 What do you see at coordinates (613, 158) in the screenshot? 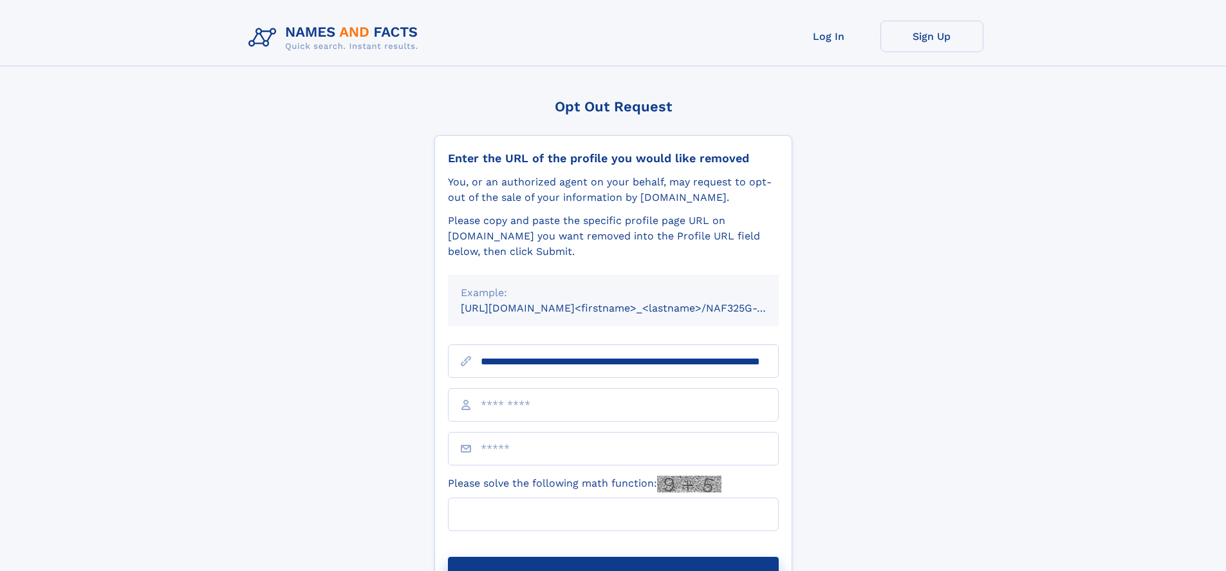
I see `div: Enter the URL of the profile you would like removed` at bounding box center [613, 158].